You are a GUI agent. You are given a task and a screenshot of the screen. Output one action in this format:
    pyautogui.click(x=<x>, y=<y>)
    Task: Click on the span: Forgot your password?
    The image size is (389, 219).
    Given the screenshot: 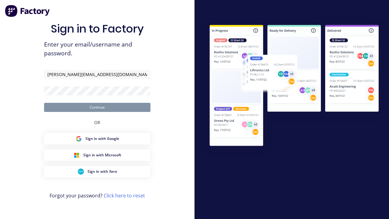 What is the action you would take?
    pyautogui.click(x=97, y=196)
    